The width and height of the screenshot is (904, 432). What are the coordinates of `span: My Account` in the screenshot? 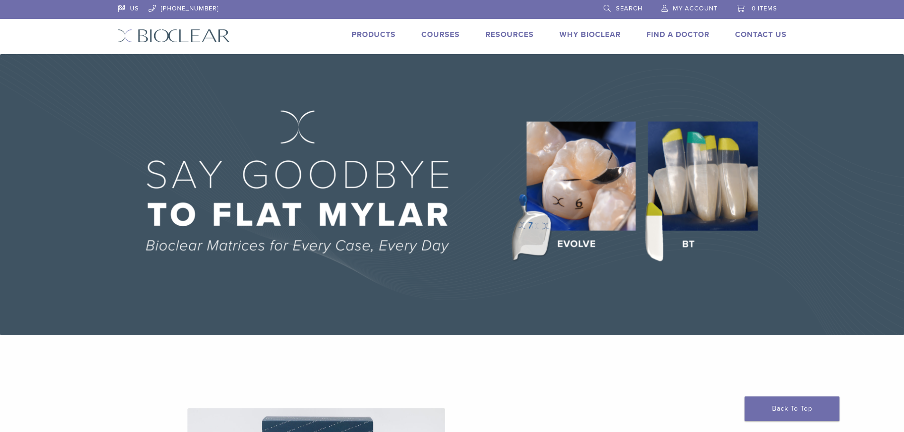 It's located at (695, 9).